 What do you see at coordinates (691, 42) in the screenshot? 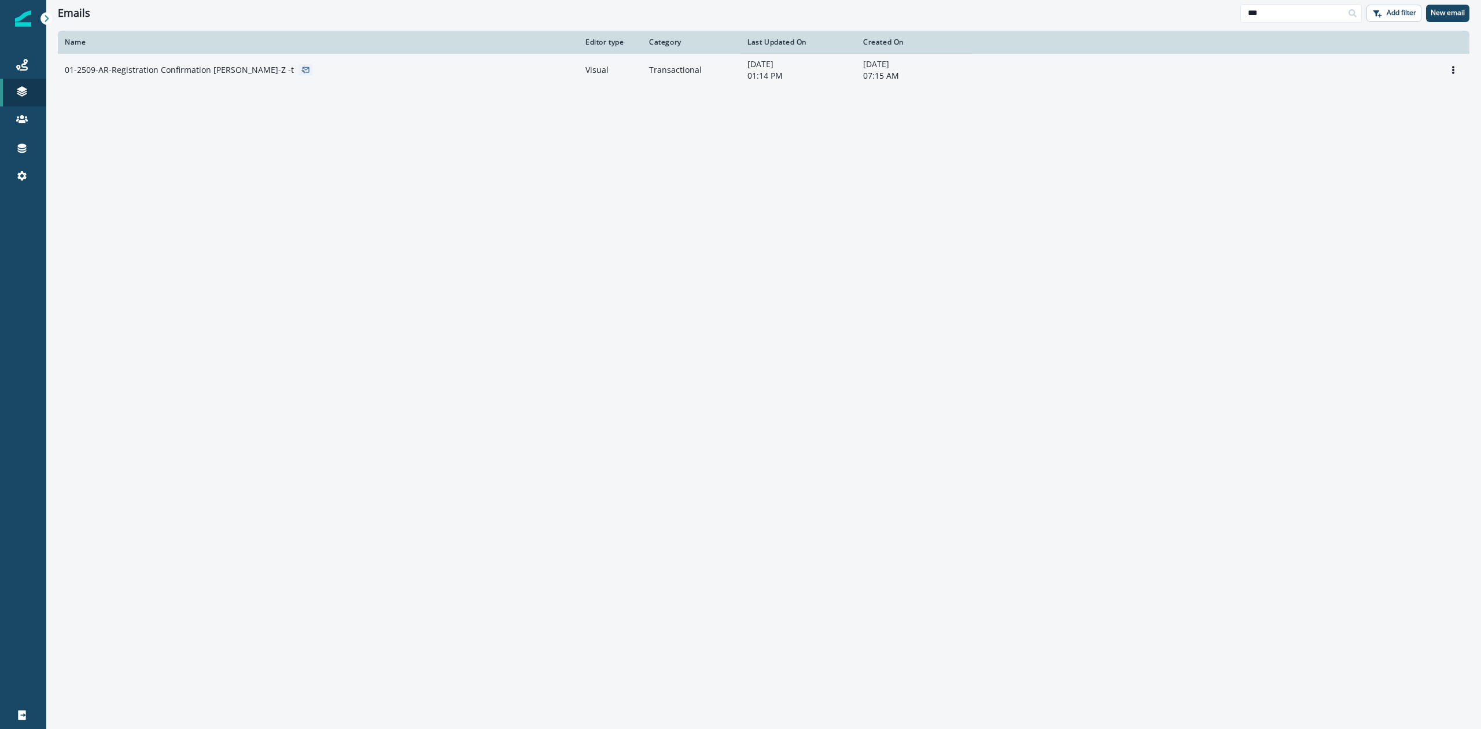
I see `div: Category` at bounding box center [691, 42].